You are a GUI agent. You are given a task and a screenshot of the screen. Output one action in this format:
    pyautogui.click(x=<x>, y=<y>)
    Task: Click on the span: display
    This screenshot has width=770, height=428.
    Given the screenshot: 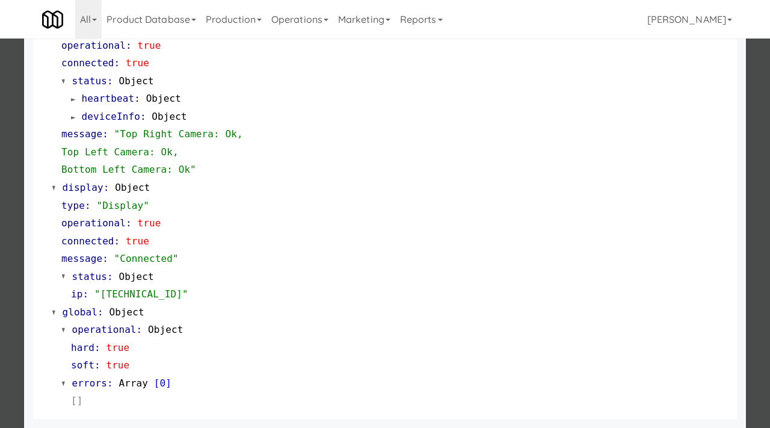 What is the action you would take?
    pyautogui.click(x=83, y=187)
    